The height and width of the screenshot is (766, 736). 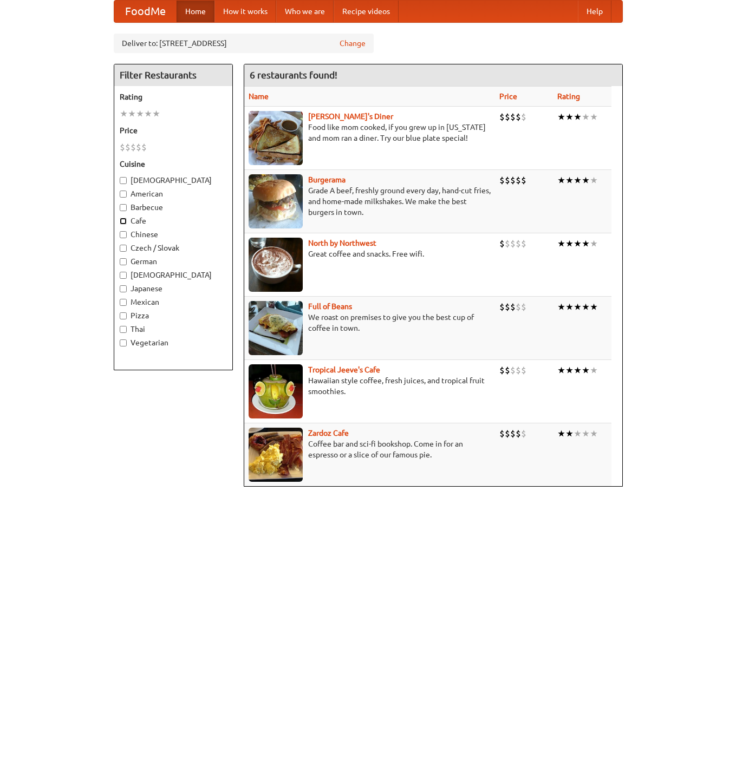 I want to click on b: Tropical Jeeve's Cafe, so click(x=344, y=370).